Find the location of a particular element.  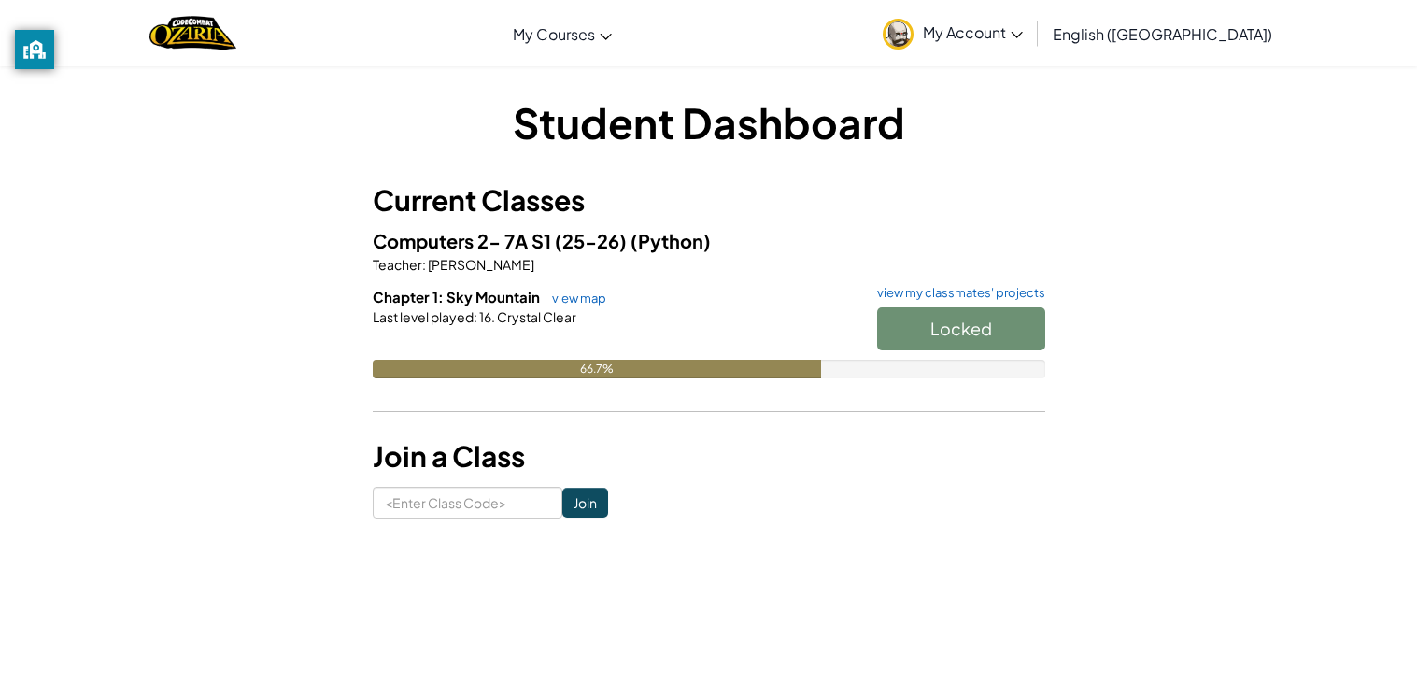

img: avatar is located at coordinates (898, 34).